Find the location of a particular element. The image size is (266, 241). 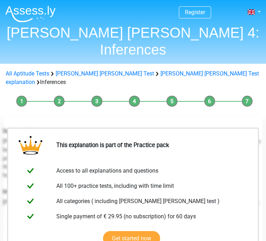

a: Register is located at coordinates (195, 12).